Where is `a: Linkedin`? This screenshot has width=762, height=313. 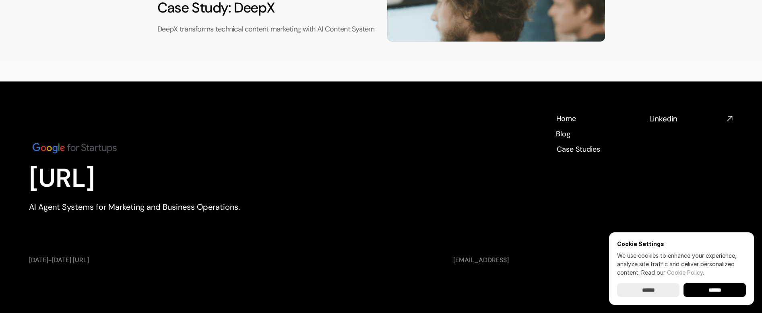 a: Linkedin is located at coordinates (691, 118).